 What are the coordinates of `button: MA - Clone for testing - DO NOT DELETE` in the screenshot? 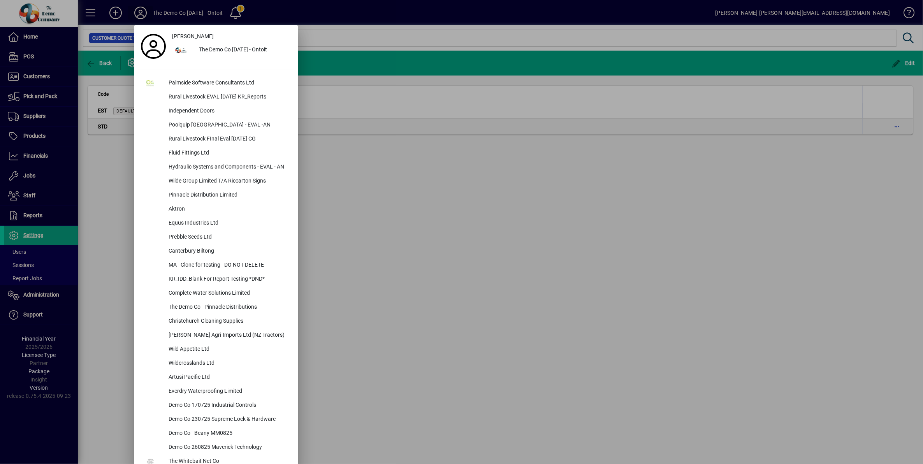 It's located at (216, 265).